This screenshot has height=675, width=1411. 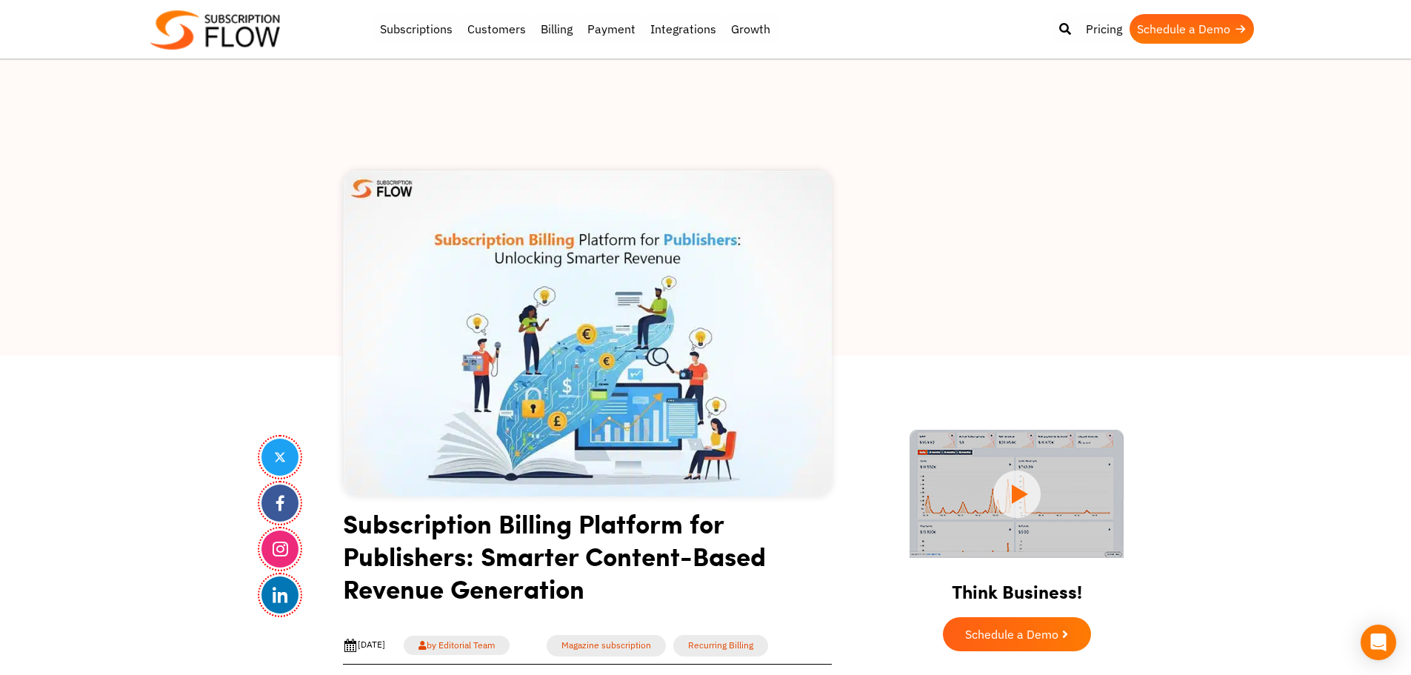 I want to click on a: Growth, so click(x=750, y=29).